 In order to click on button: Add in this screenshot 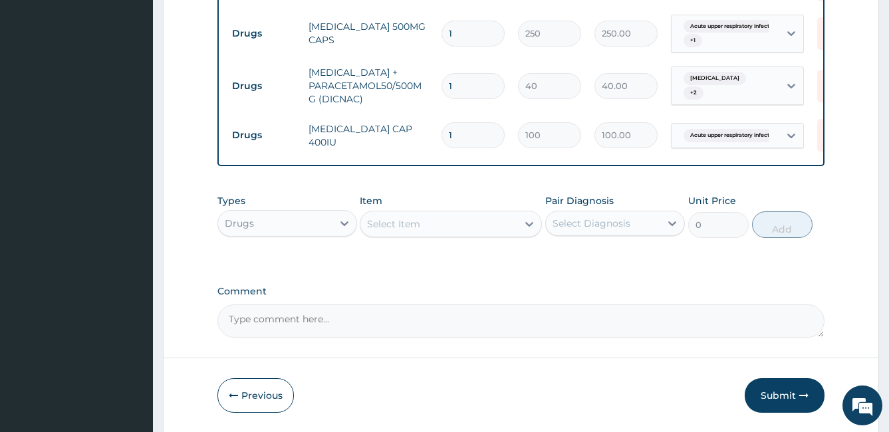, I will do `click(782, 225)`.